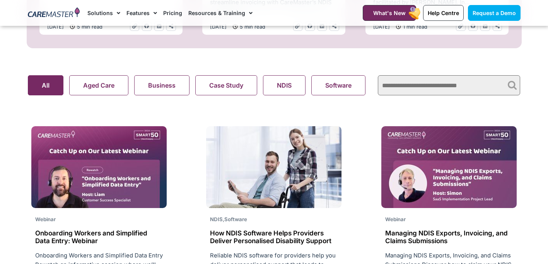 This screenshot has height=264, width=548. Describe the element at coordinates (46, 85) in the screenshot. I see `button: All` at that location.